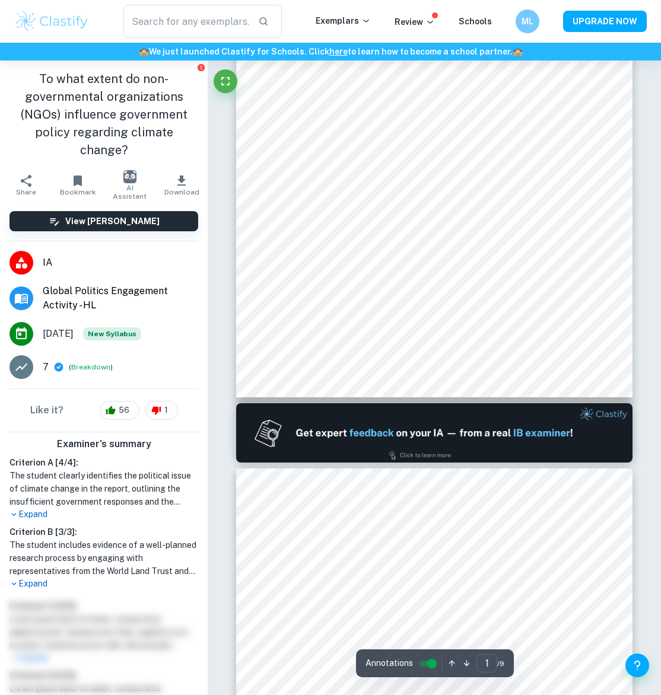 This screenshot has width=661, height=695. I want to click on button: Bookmark, so click(78, 185).